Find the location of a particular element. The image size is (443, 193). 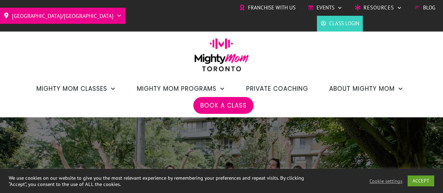

span: Private Coaching is located at coordinates (277, 89).